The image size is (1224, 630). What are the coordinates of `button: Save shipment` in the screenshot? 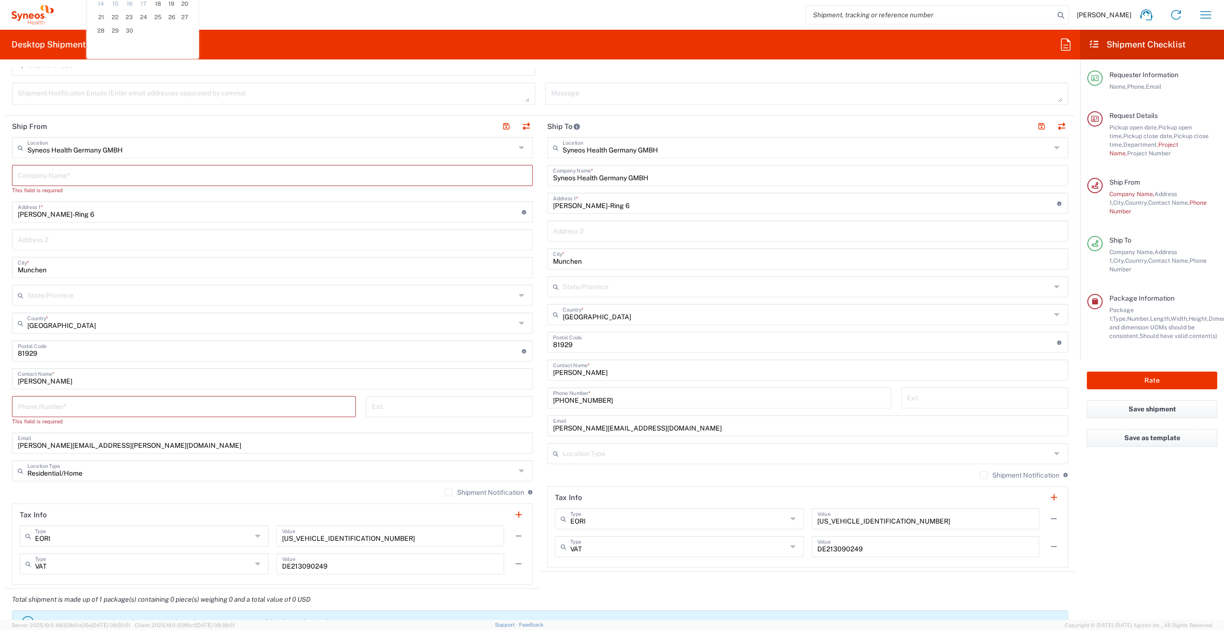 It's located at (1152, 409).